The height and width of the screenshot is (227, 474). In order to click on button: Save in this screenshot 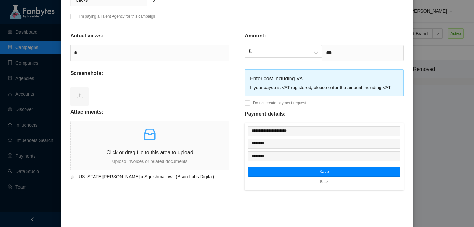, I will do `click(324, 172)`.